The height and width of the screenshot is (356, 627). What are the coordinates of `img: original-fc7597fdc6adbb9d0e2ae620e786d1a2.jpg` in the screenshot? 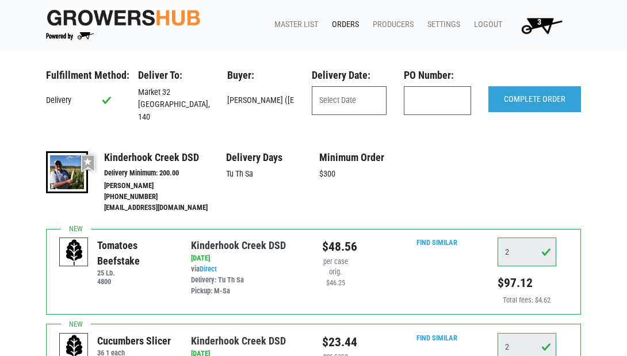 It's located at (123, 17).